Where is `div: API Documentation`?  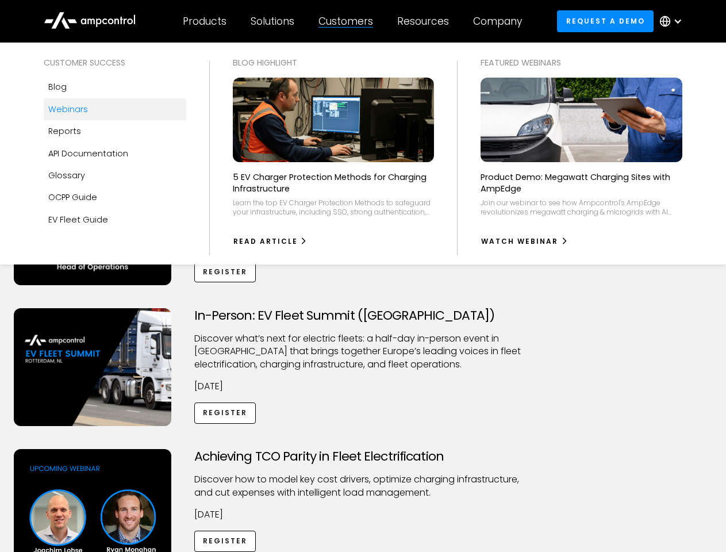 div: API Documentation is located at coordinates (88, 154).